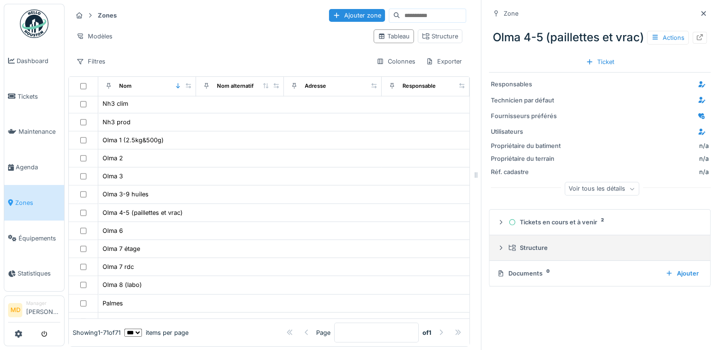 Image resolution: width=722 pixels, height=350 pixels. I want to click on div: Ticket, so click(600, 62).